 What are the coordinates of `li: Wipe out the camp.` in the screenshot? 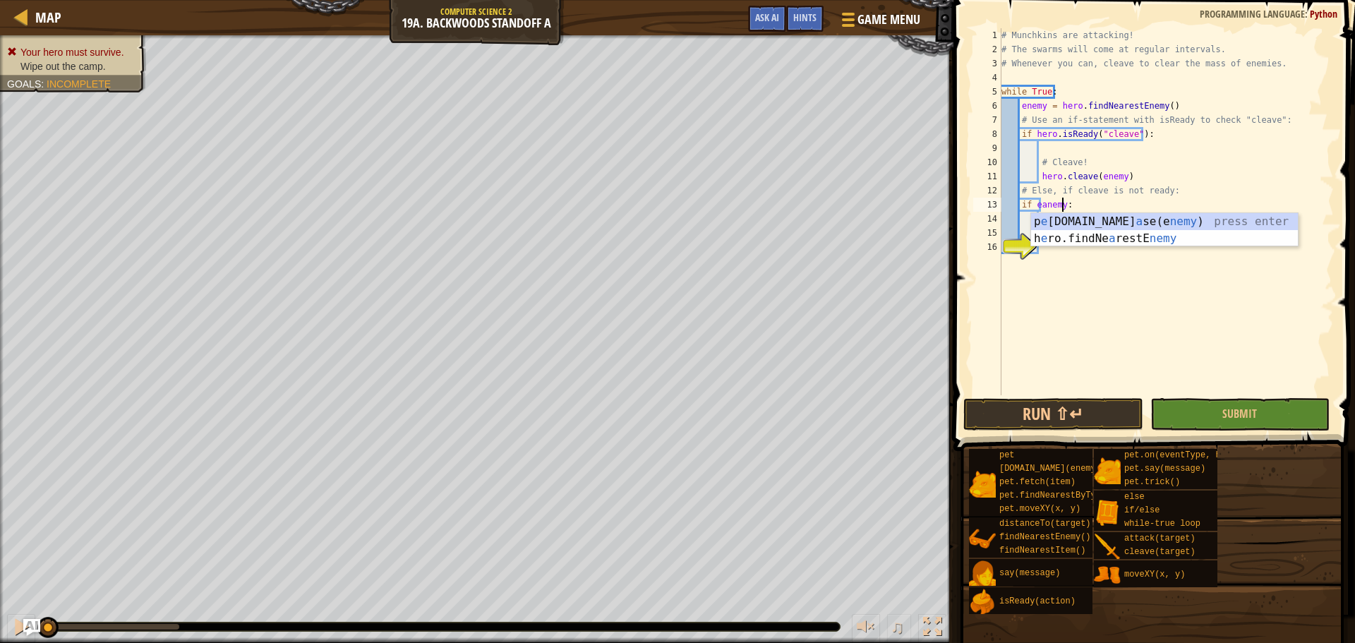 It's located at (71, 66).